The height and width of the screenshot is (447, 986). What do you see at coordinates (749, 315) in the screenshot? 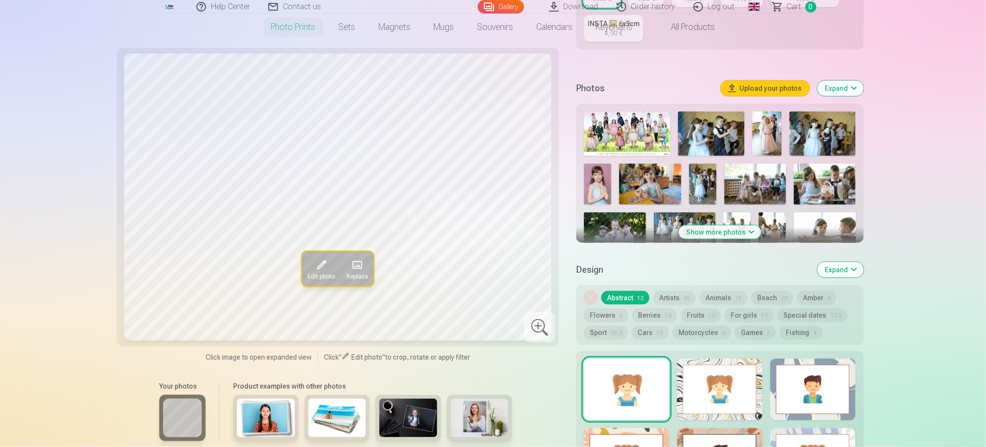
I see `button: For girls17` at bounding box center [749, 315].